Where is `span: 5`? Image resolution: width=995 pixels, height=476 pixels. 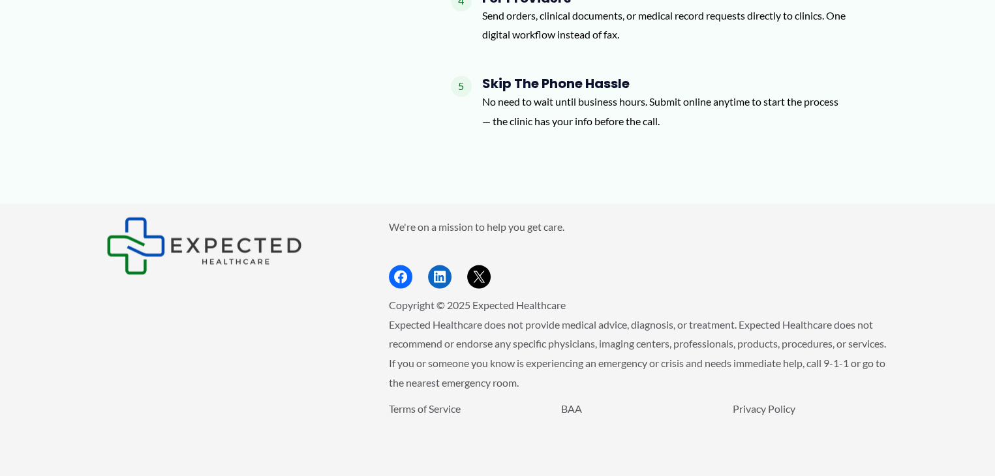
span: 5 is located at coordinates (461, 86).